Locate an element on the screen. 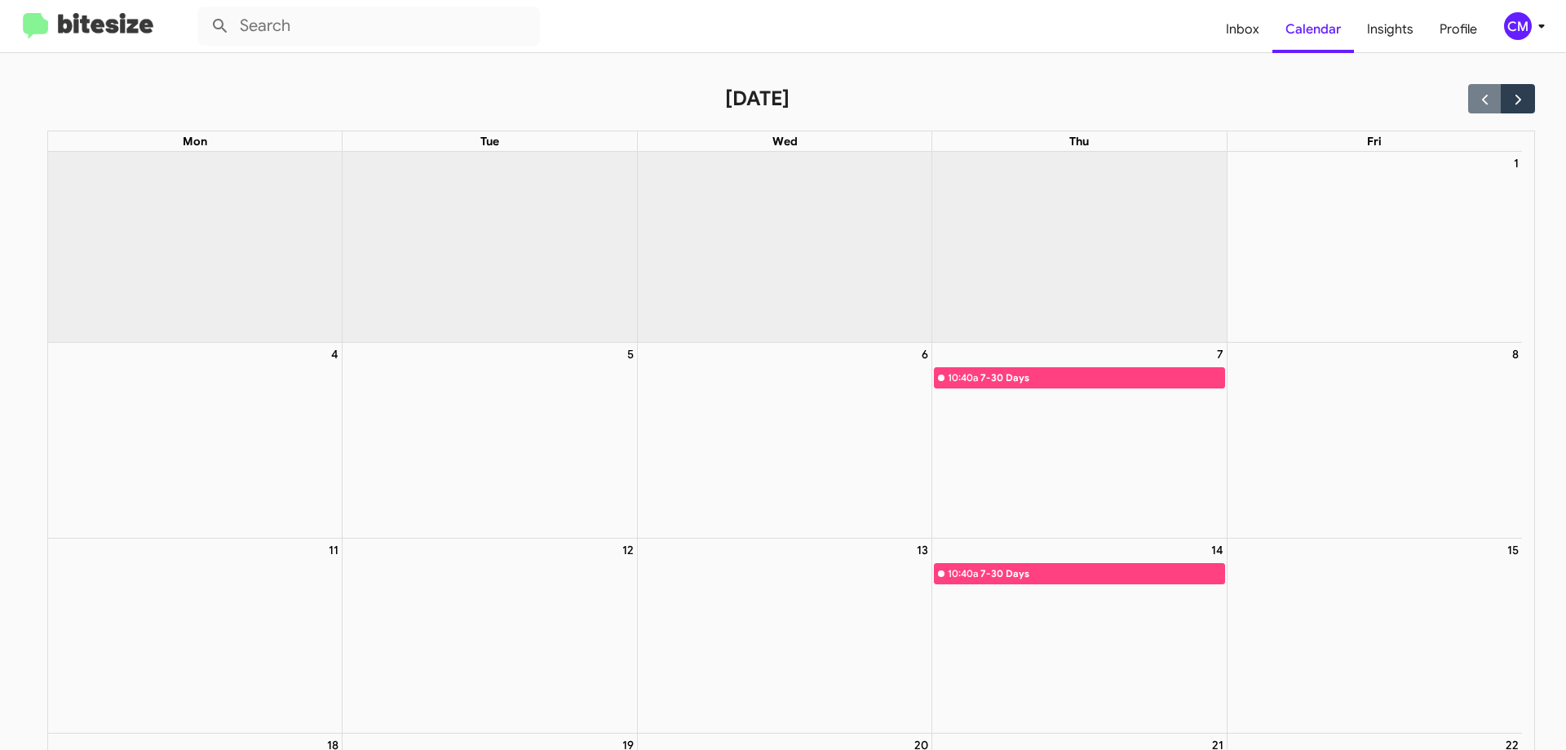 The image size is (1566, 750). td: August 12, 2025 is located at coordinates (490, 636).